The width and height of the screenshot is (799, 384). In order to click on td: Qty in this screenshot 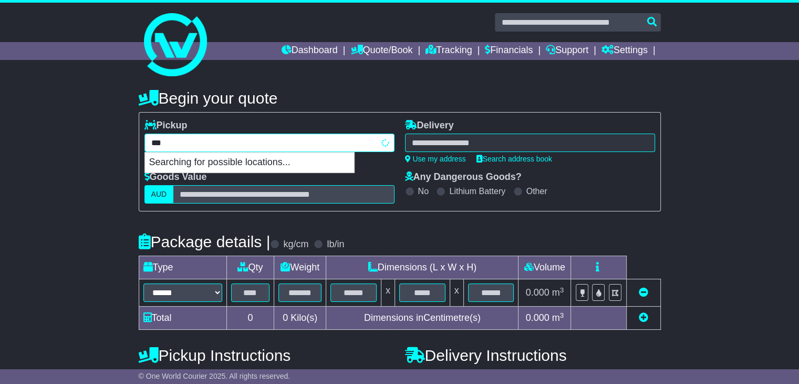, I will do `click(250, 268)`.